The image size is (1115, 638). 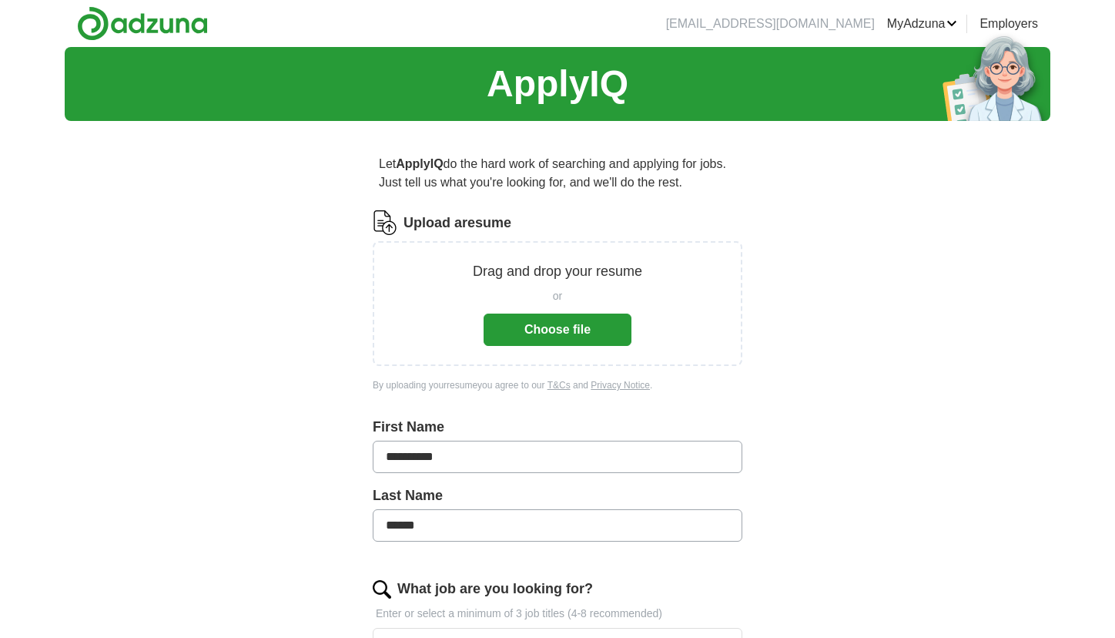 What do you see at coordinates (558, 271) in the screenshot?
I see `p: Drag and drop your resume` at bounding box center [558, 271].